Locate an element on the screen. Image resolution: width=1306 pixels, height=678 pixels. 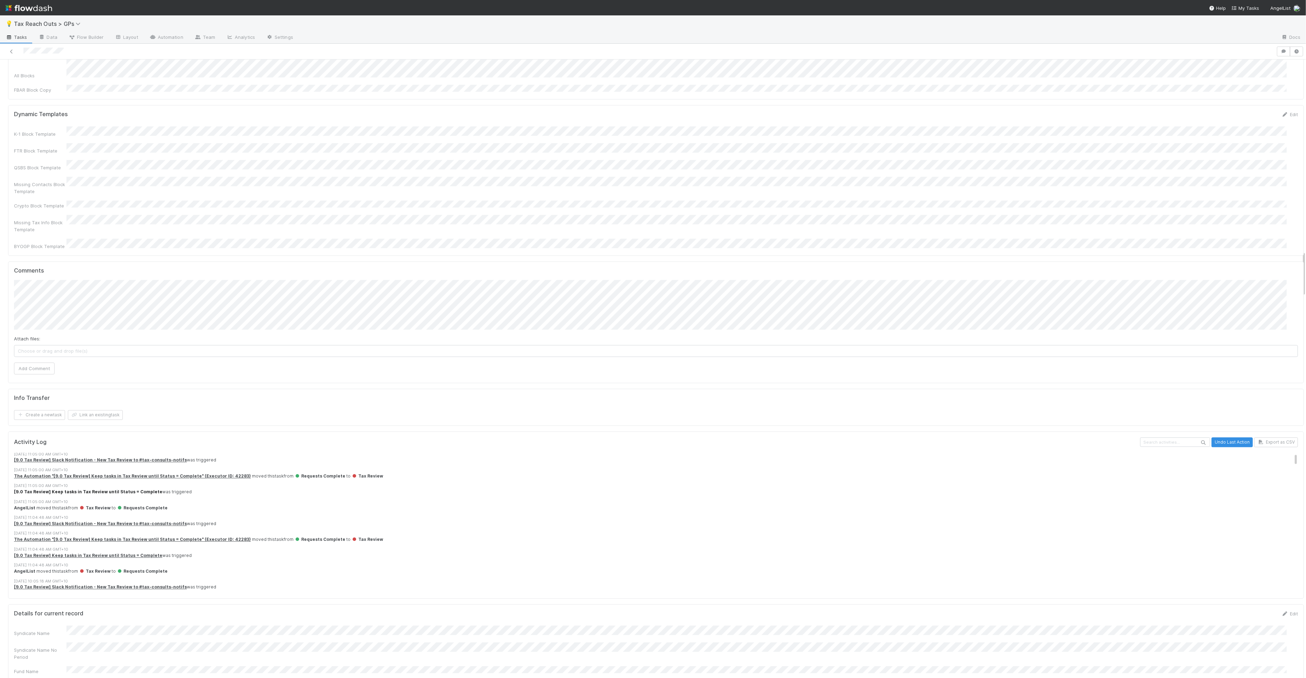
span: Tax Reach Outs > GPs is located at coordinates (49, 24).